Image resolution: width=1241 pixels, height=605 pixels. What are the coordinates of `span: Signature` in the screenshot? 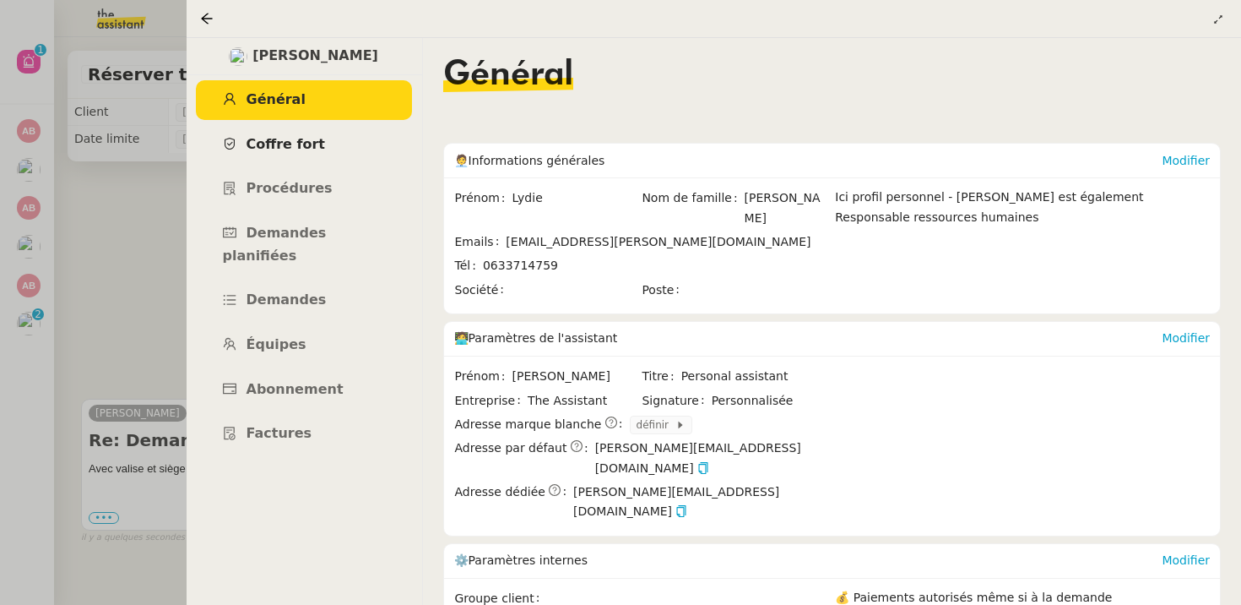 It's located at (676, 400).